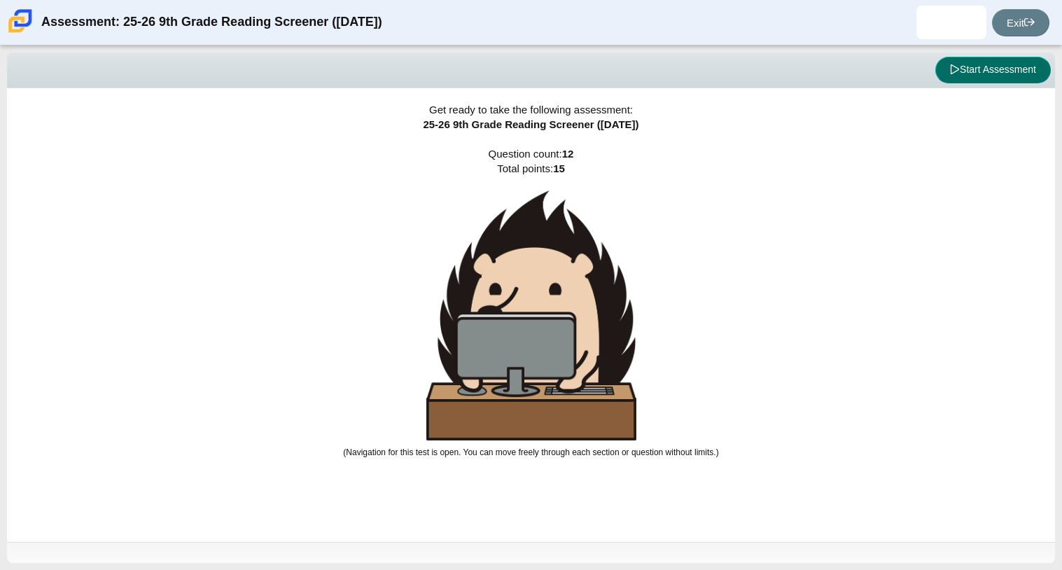 The width and height of the screenshot is (1062, 570). Describe the element at coordinates (531, 302) in the screenshot. I see `span: Question count: Total points:` at that location.